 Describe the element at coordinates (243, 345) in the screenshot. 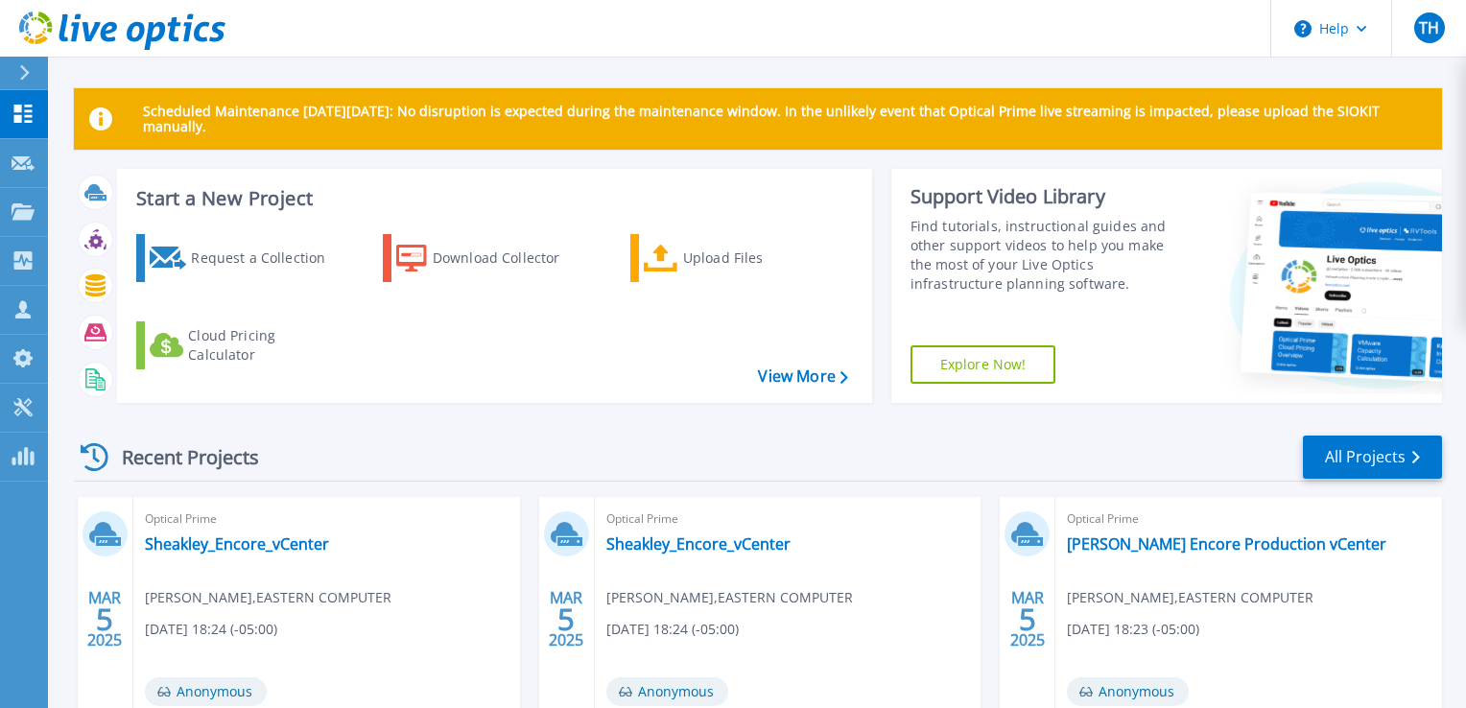

I see `a: Cloud Pricing Calculator` at that location.